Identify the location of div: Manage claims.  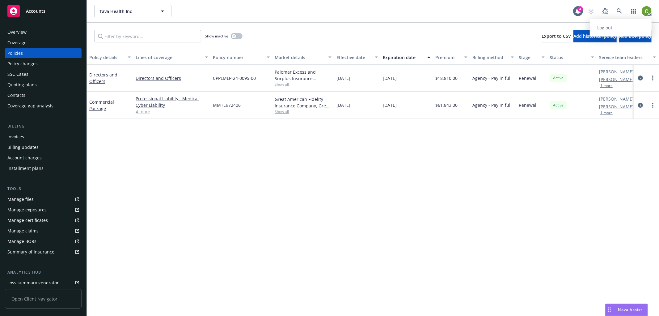
(23, 231).